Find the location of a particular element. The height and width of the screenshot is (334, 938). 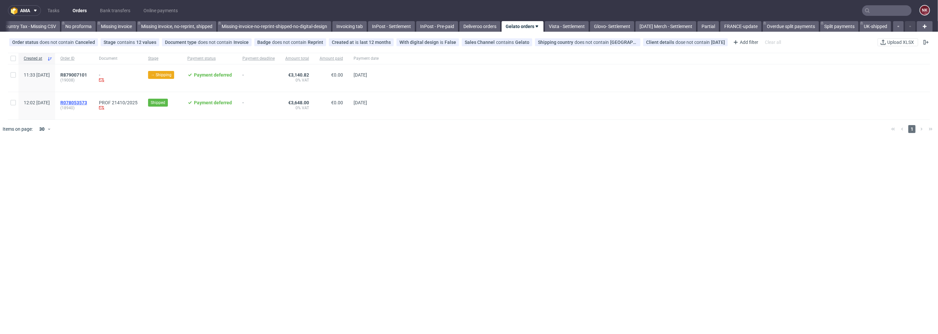

div: 12 values is located at coordinates (146, 42).